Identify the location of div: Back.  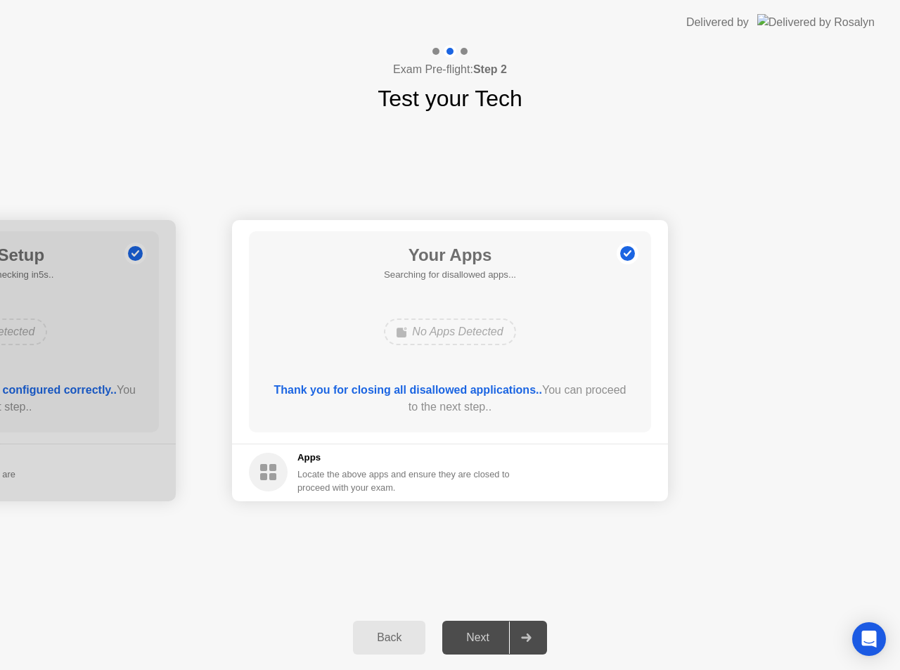
(389, 638).